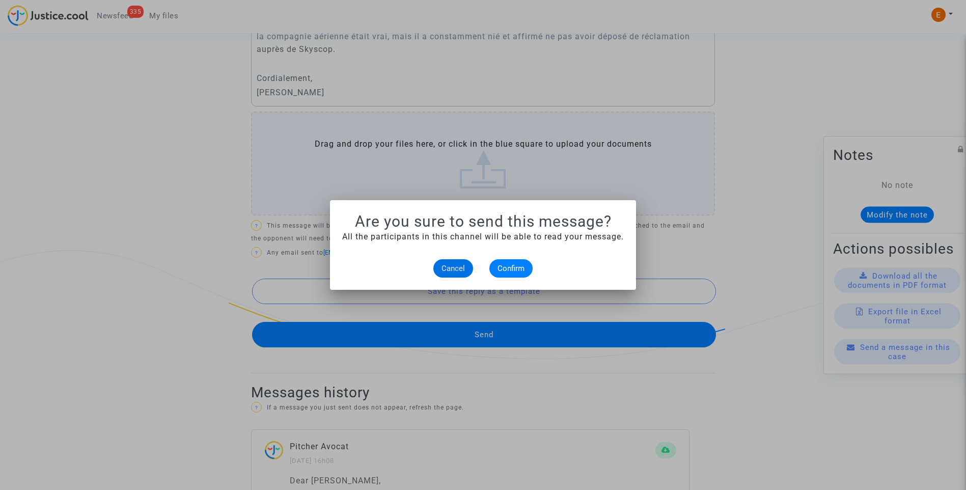  Describe the element at coordinates (511, 268) in the screenshot. I see `button: Confirm` at that location.